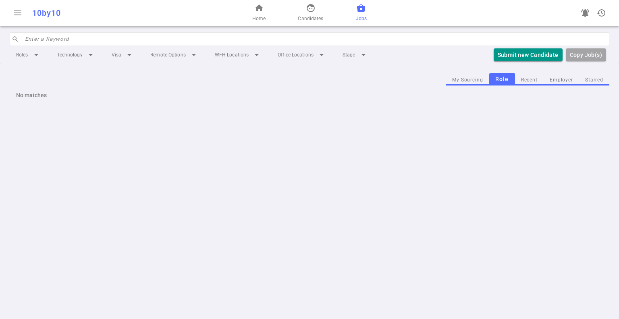  Describe the element at coordinates (502, 79) in the screenshot. I see `button: Role` at that location.